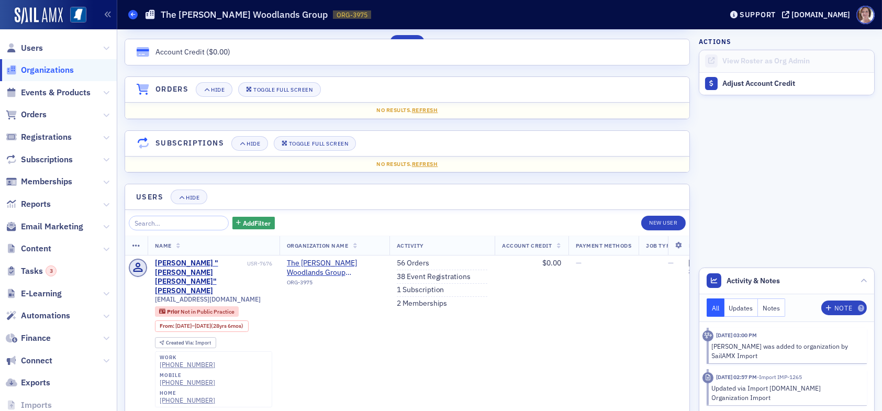 The width and height of the screenshot is (882, 411). Describe the element at coordinates (174, 311) in the screenshot. I see `span: Prior` at that location.